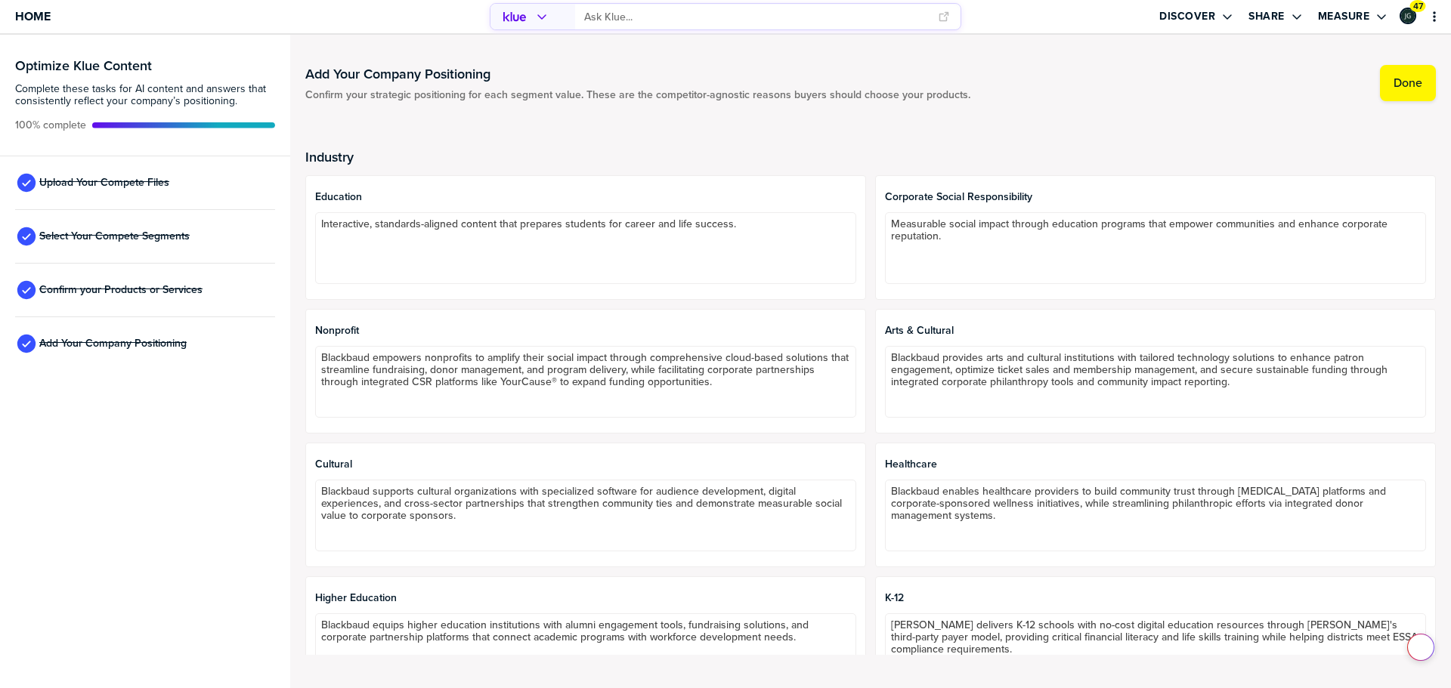  What do you see at coordinates (1408, 83) in the screenshot?
I see `button: Done` at bounding box center [1408, 83].